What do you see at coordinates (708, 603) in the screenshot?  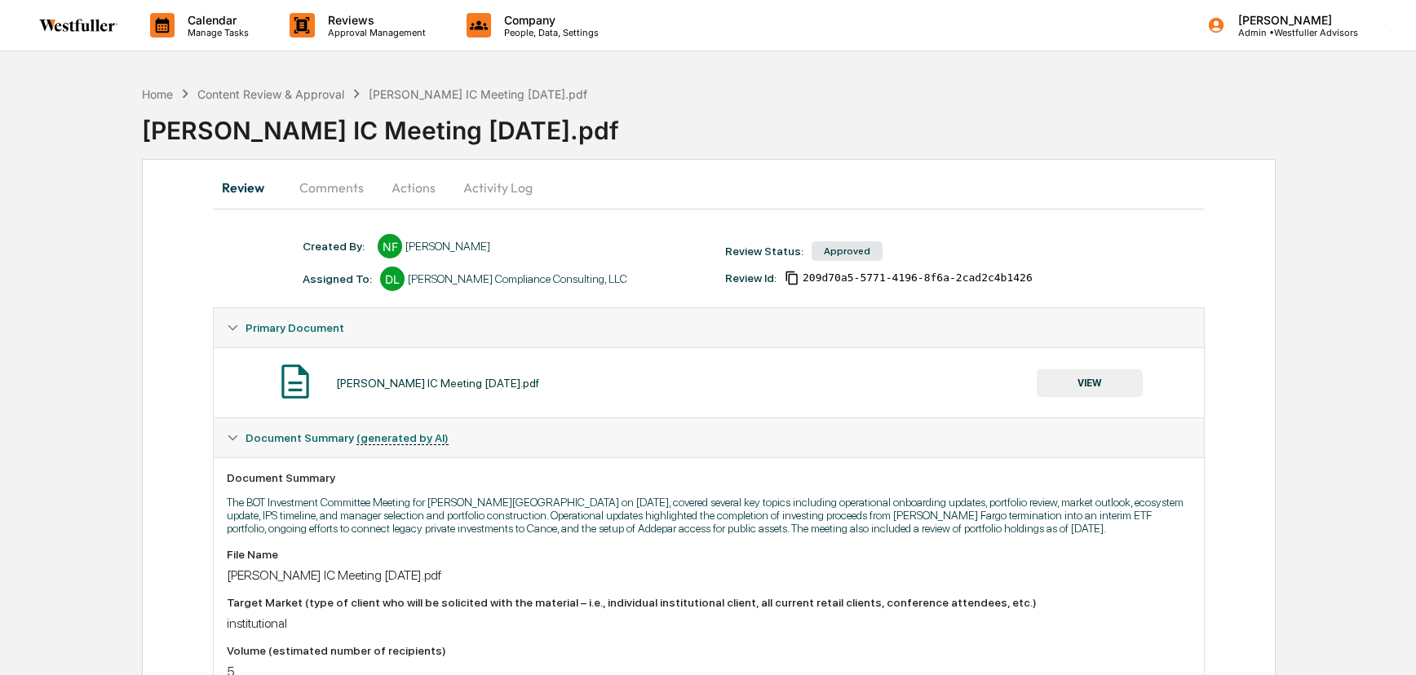 I see `div: Target Market (type of client who will be solicited with the material – i.e., individual institut...` at bounding box center [708, 603].